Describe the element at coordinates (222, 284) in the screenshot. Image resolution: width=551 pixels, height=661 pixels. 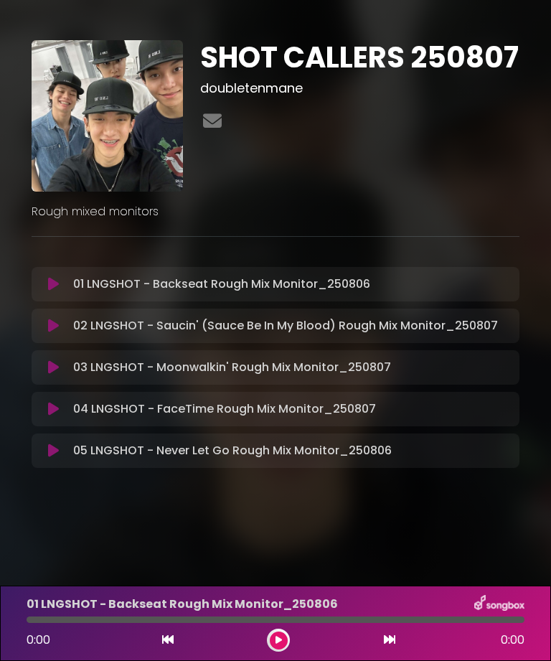
I see `p: 01 LNGSHOT - Backseat Rough Mix Monitor_250806` at that location.